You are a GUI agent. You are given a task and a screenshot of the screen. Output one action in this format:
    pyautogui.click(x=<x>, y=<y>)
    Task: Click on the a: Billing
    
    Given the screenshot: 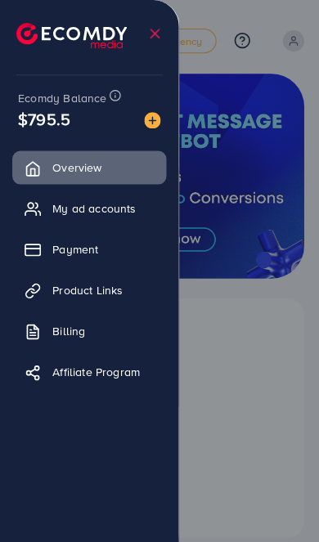 What is the action you would take?
    pyautogui.click(x=89, y=331)
    